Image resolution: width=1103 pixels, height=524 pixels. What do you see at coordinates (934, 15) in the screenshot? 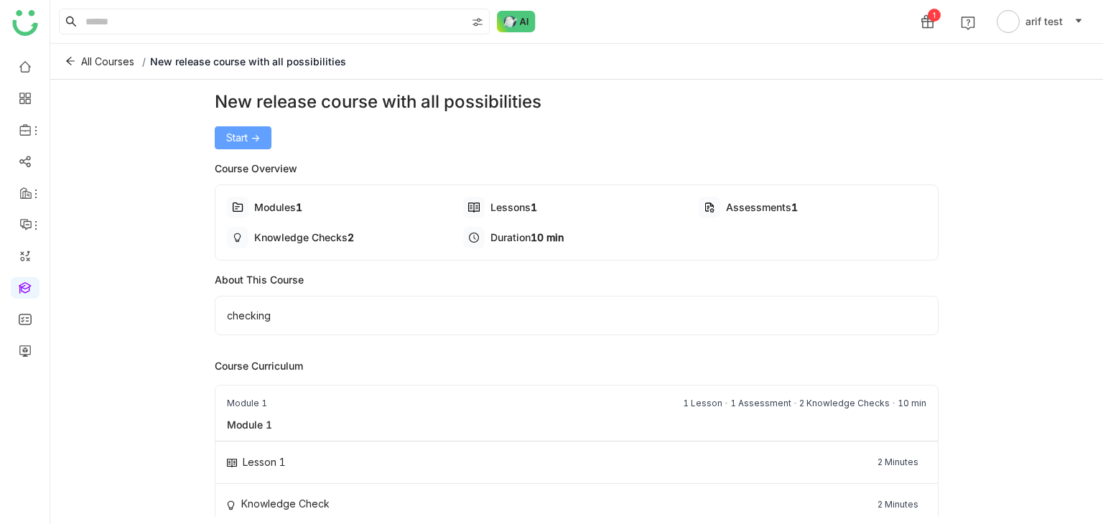
I see `div: 1` at bounding box center [934, 15].